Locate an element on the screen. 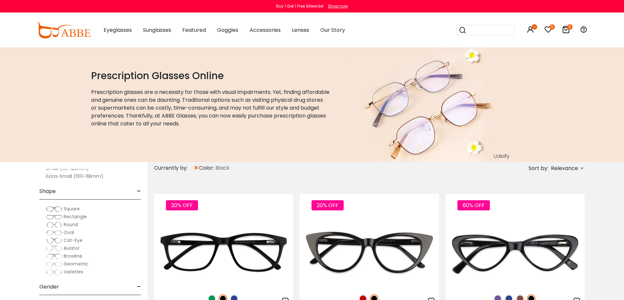  i: 6 is located at coordinates (570, 27).